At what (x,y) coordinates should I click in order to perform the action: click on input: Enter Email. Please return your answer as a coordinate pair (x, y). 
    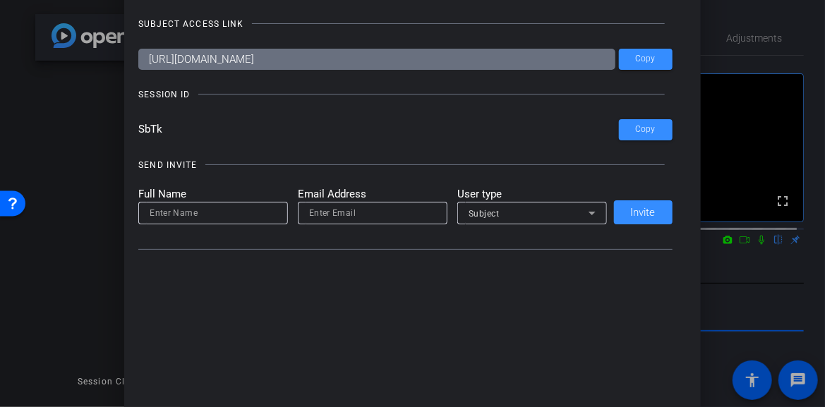
    Looking at the image, I should click on (373, 213).